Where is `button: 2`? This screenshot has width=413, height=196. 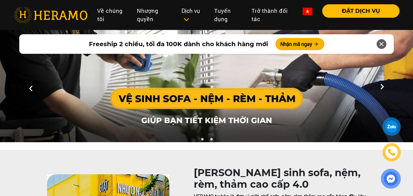 button: 2 is located at coordinates (211, 141).